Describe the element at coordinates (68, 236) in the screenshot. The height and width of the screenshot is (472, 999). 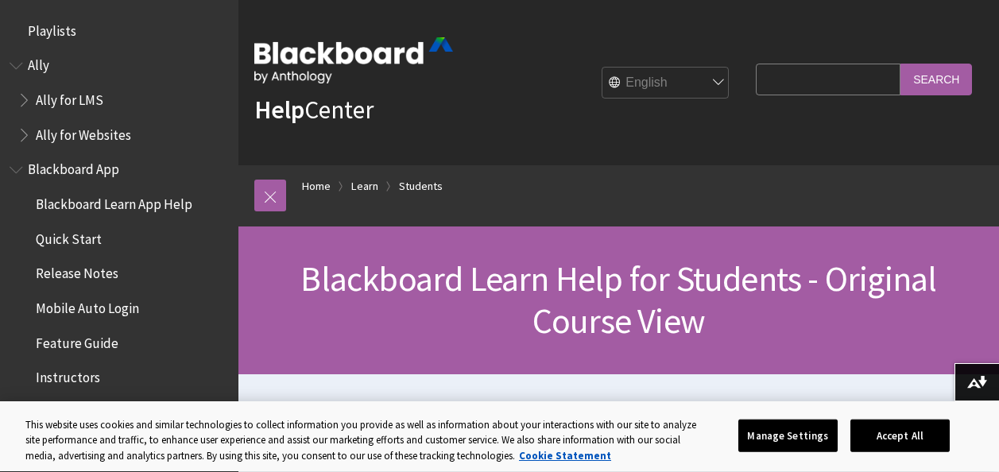
I see `span: Quick Start` at that location.